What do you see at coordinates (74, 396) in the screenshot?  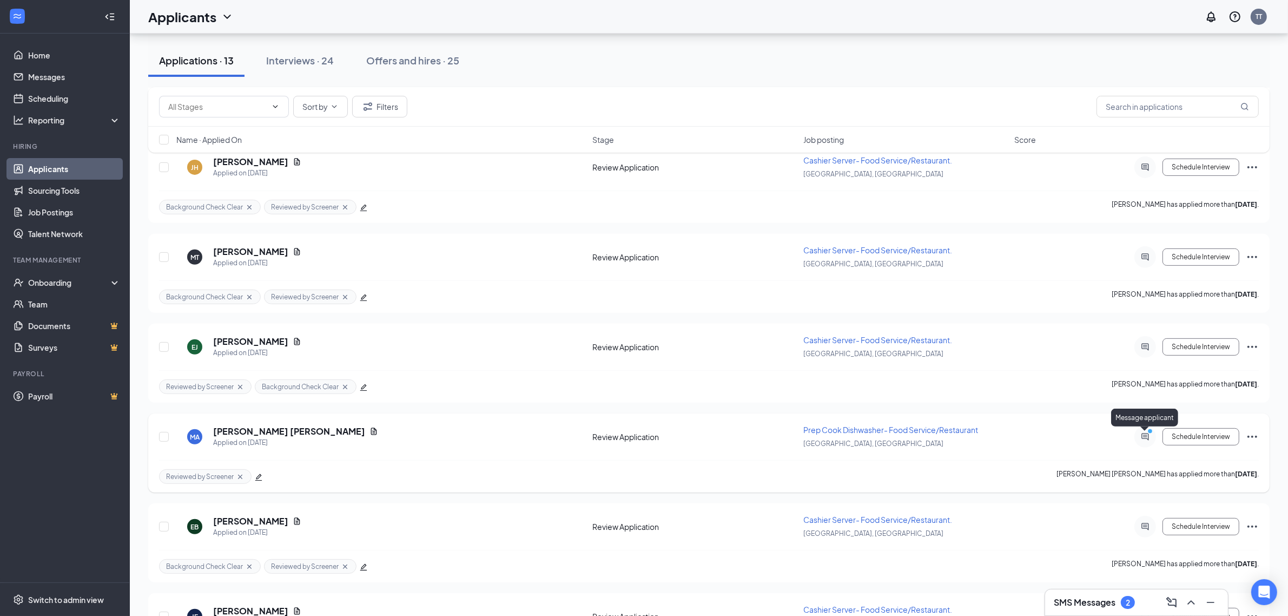 I see `a: PayrollCrown` at bounding box center [74, 396].